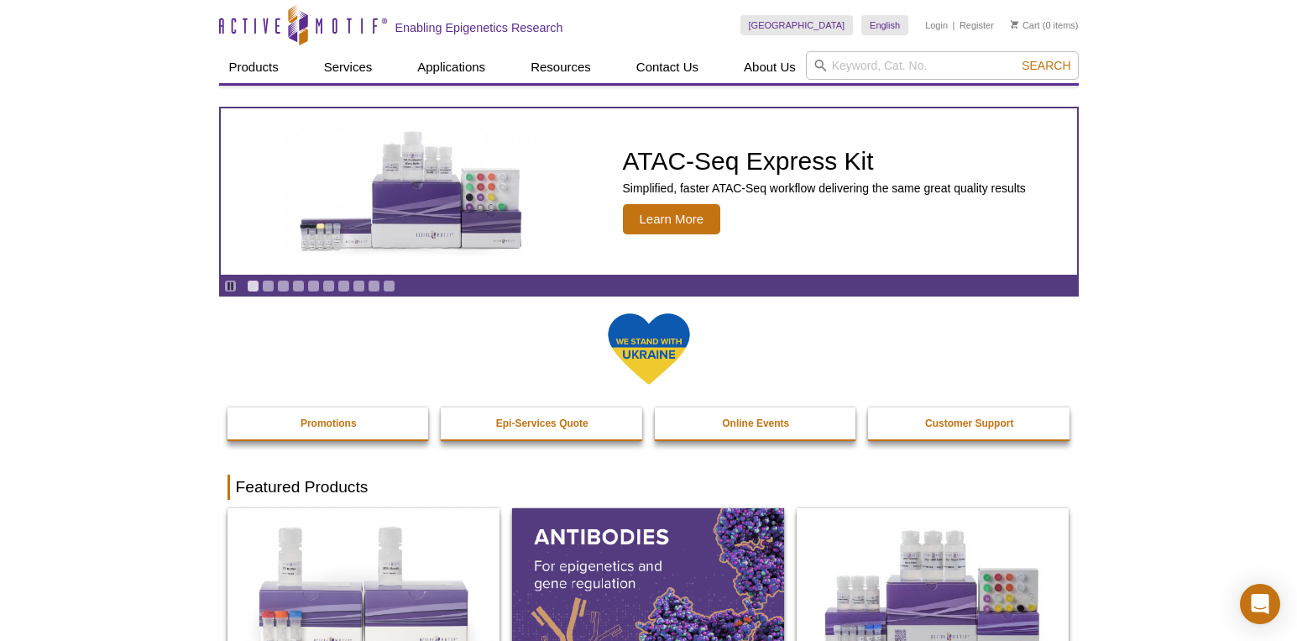 Image resolution: width=1297 pixels, height=641 pixels. What do you see at coordinates (343, 285) in the screenshot?
I see `a: Go to slide 7` at bounding box center [343, 285].